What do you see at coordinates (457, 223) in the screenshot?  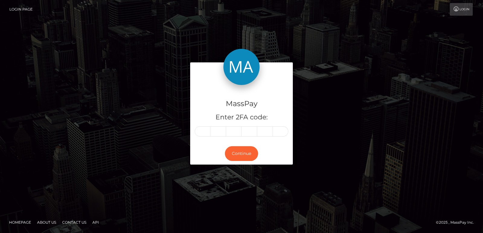 I see `div: © 2025 , MassPay Inc.` at bounding box center [457, 223].